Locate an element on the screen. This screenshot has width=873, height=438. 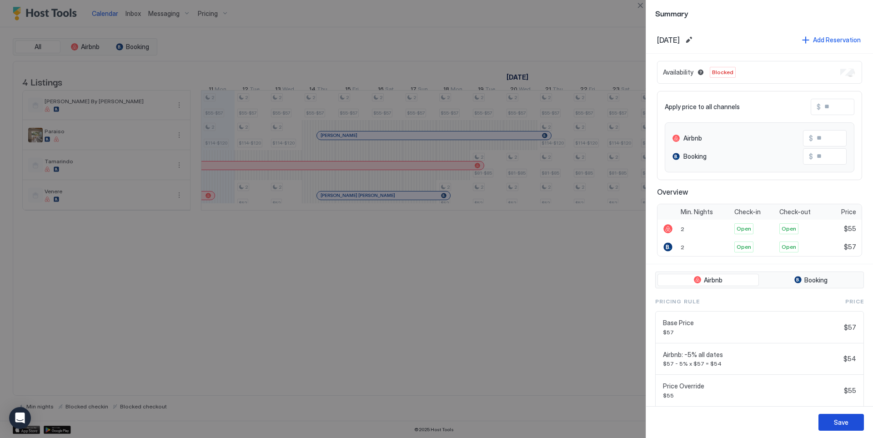
div: Add Reservation is located at coordinates (836, 40).